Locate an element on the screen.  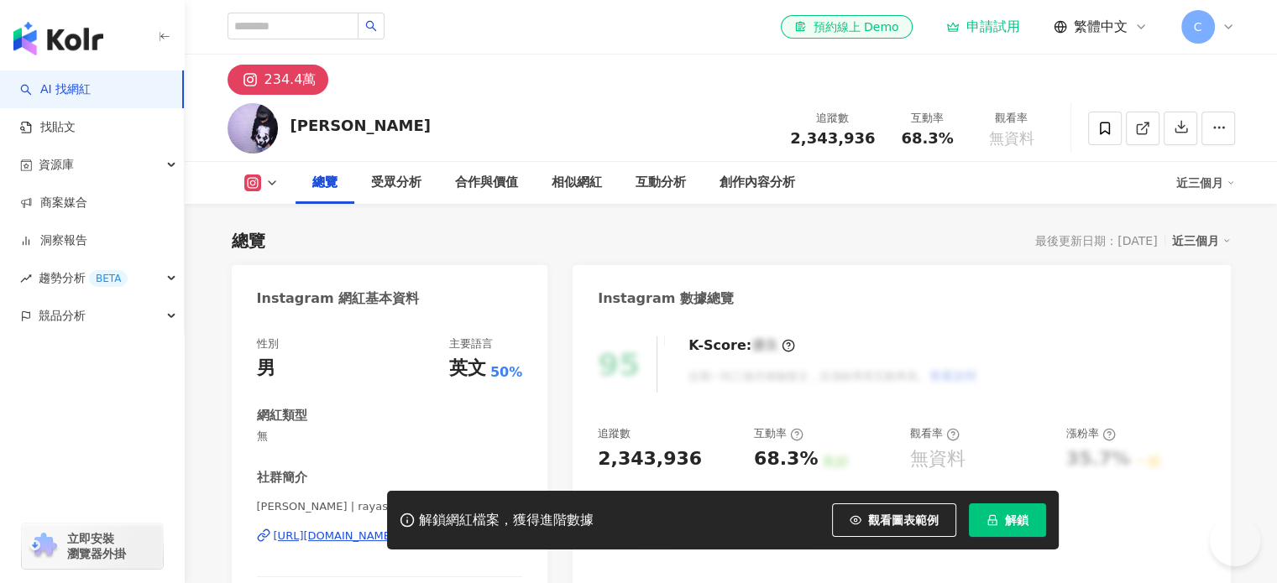
span: lock is located at coordinates (992, 520).